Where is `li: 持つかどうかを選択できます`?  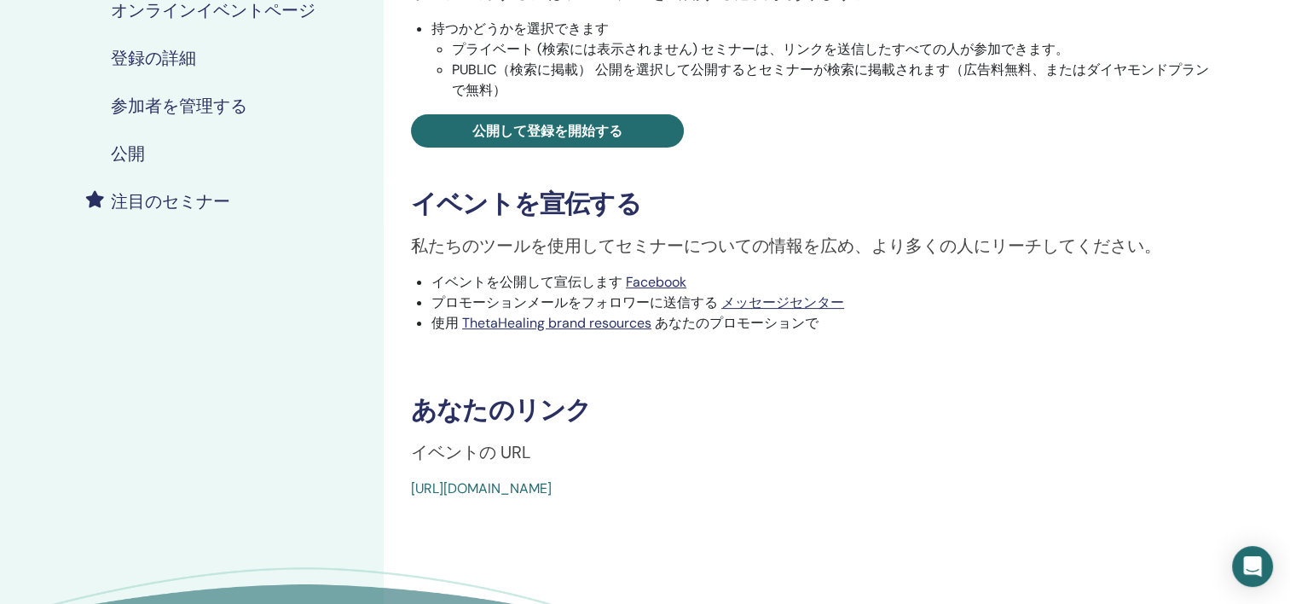 li: 持つかどうかを選択できます is located at coordinates (824, 60).